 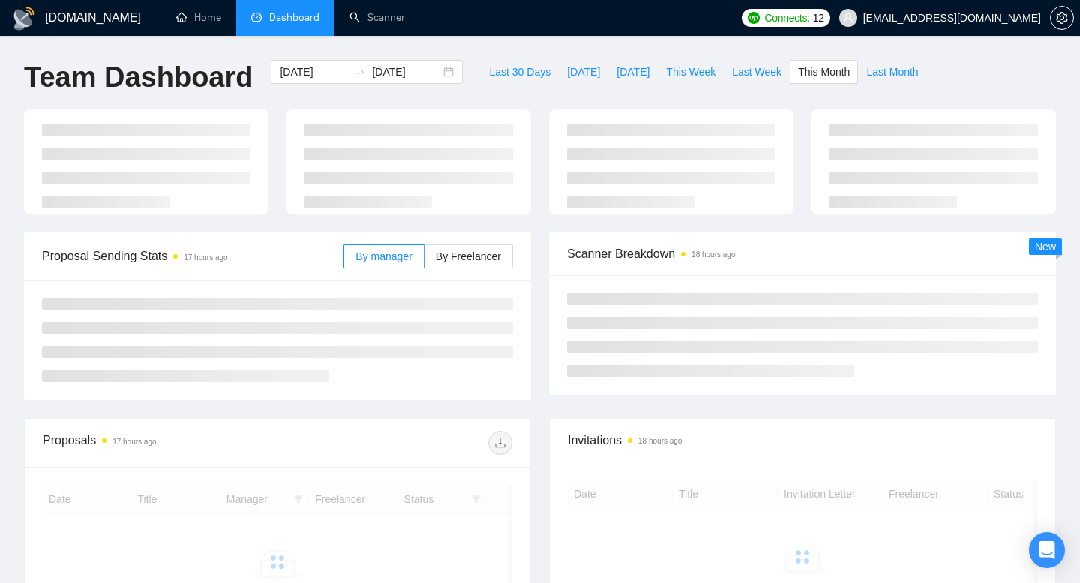 I want to click on img: logo, so click(x=24, y=19).